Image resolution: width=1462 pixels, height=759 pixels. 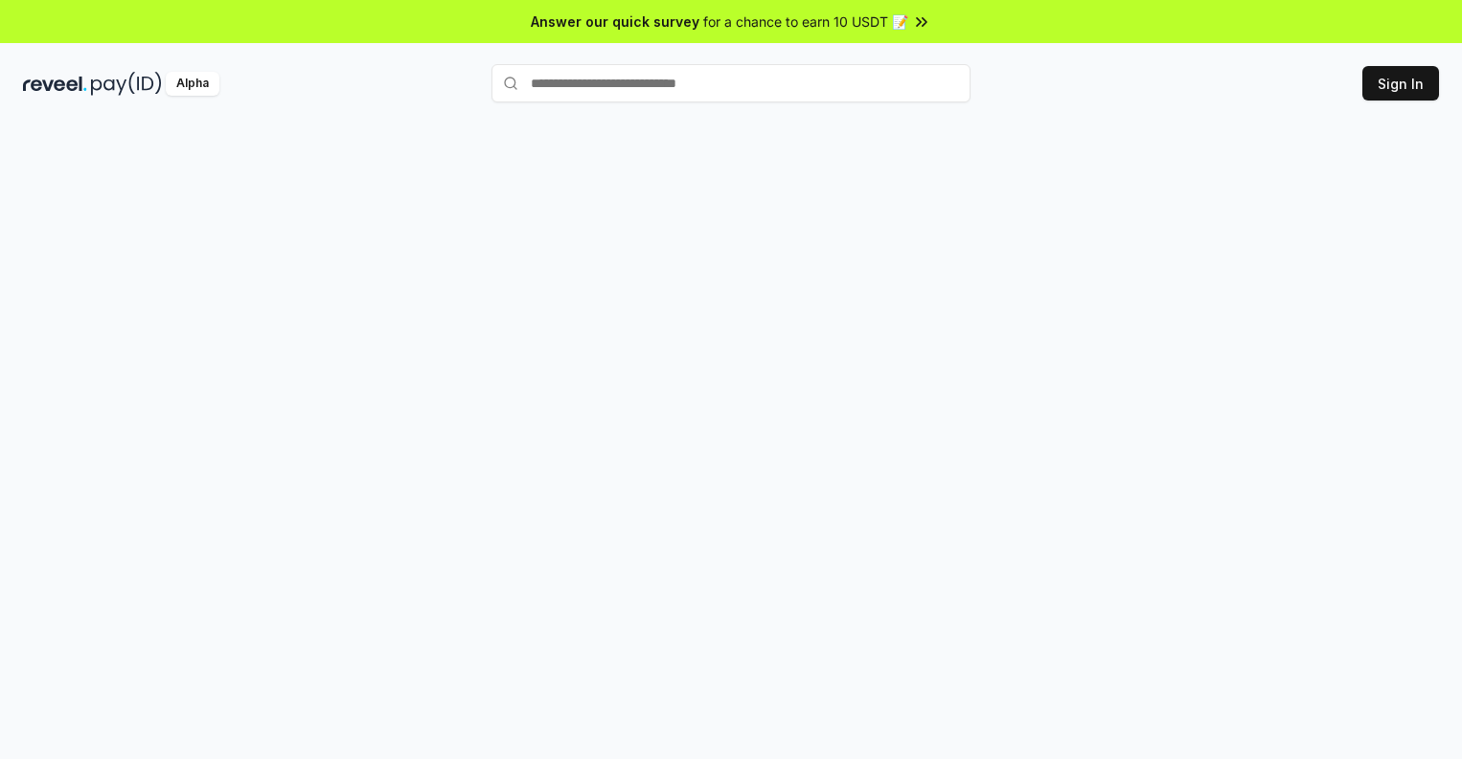 I want to click on img: reveel_dark, so click(x=55, y=83).